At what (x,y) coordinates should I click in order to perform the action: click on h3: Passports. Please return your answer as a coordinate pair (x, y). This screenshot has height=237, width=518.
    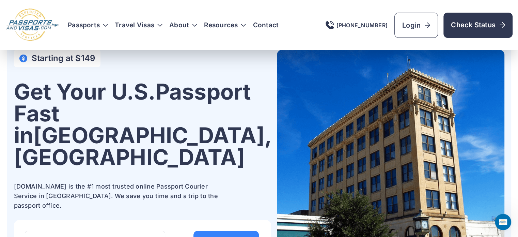
    Looking at the image, I should click on (88, 25).